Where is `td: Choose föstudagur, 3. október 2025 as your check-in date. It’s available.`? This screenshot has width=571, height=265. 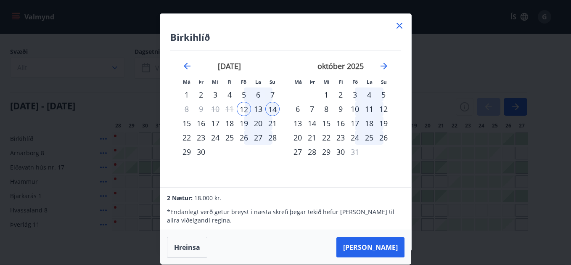
td: Choose föstudagur, 3. október 2025 as your check-in date. It’s available. is located at coordinates (355, 95).